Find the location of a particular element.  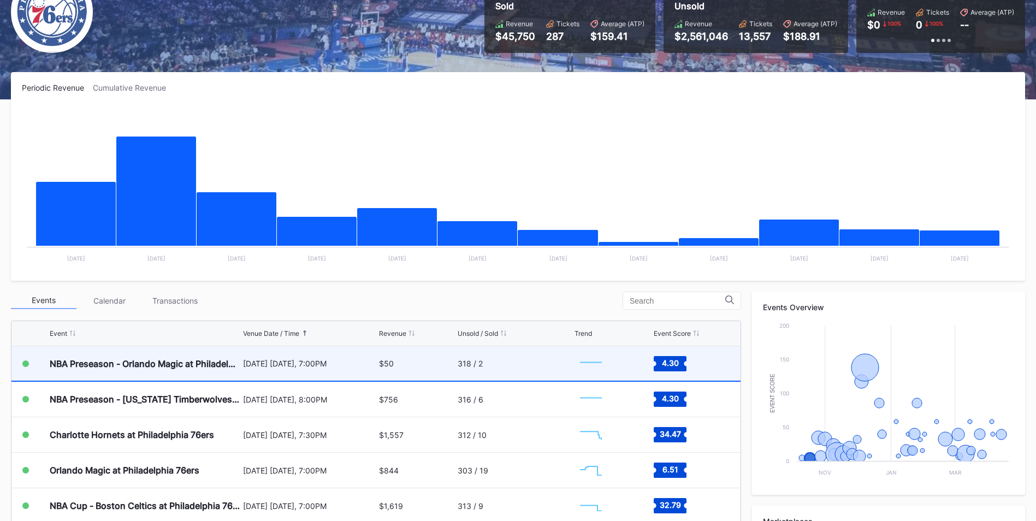

div: Event is located at coordinates (58, 333).